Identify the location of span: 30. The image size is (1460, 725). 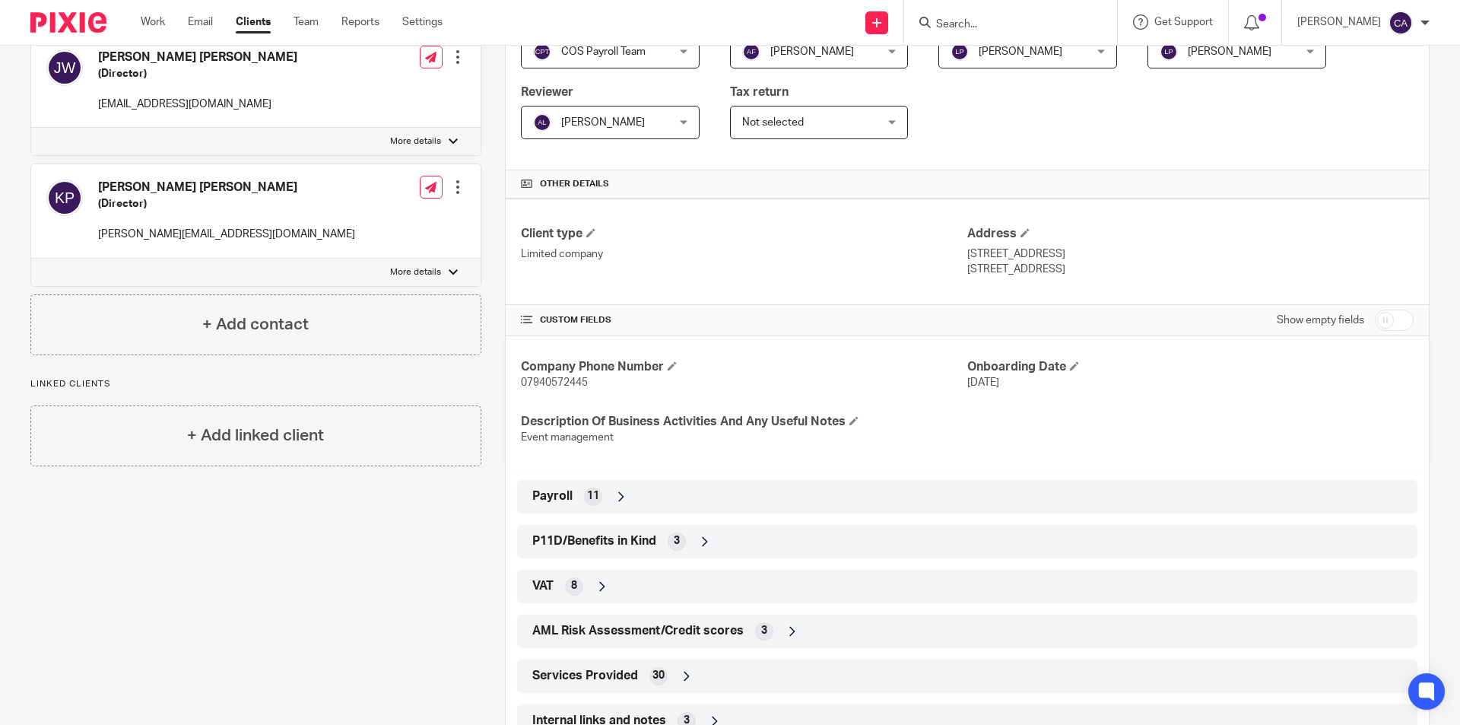
(659, 675).